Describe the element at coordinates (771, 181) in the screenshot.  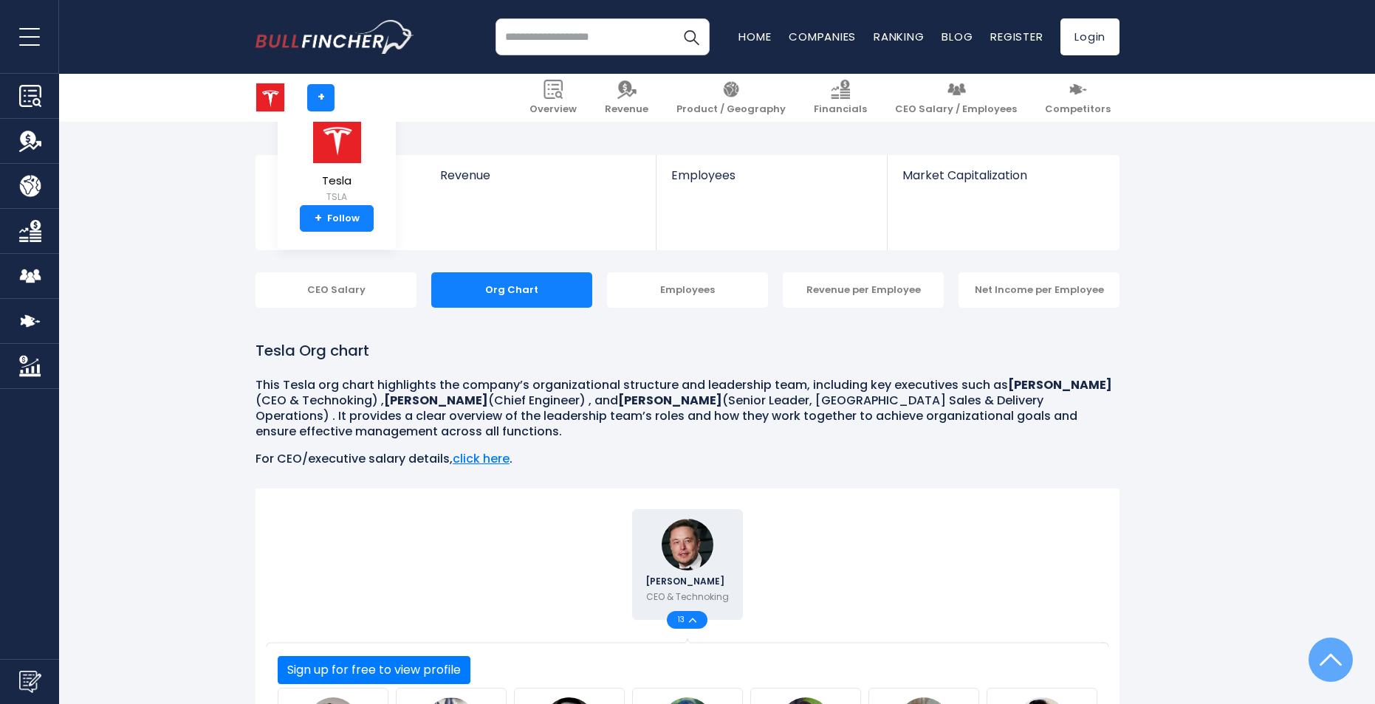
I see `a: Employees` at that location.